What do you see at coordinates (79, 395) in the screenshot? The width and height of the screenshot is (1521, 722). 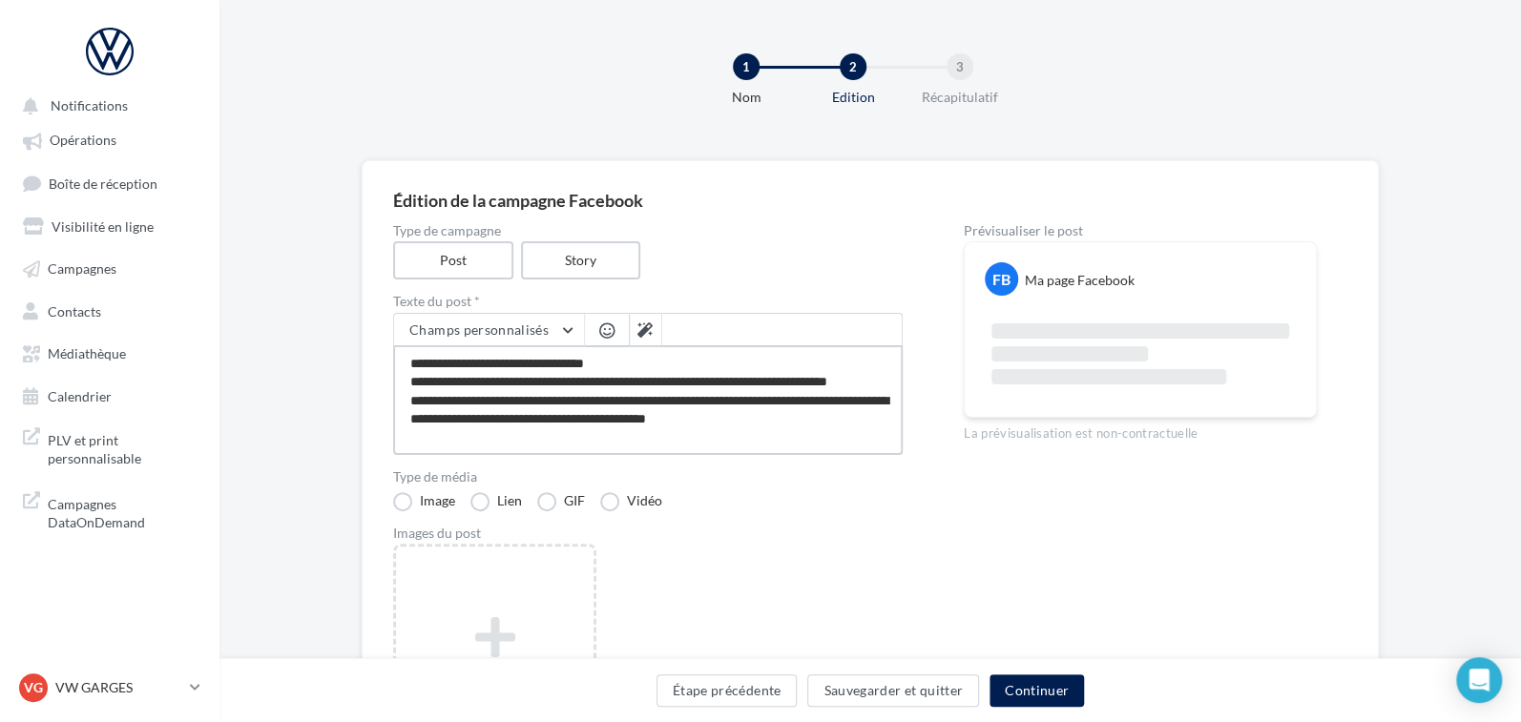 I see `span: Calendrier` at bounding box center [79, 395].